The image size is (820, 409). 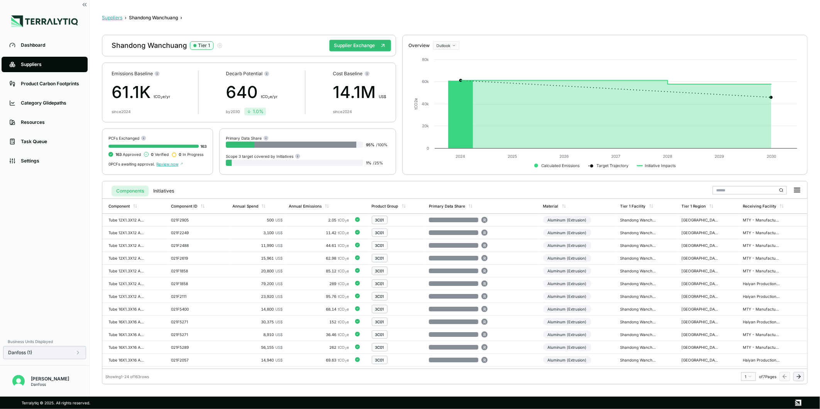 I want to click on text: 2028, so click(x=668, y=156).